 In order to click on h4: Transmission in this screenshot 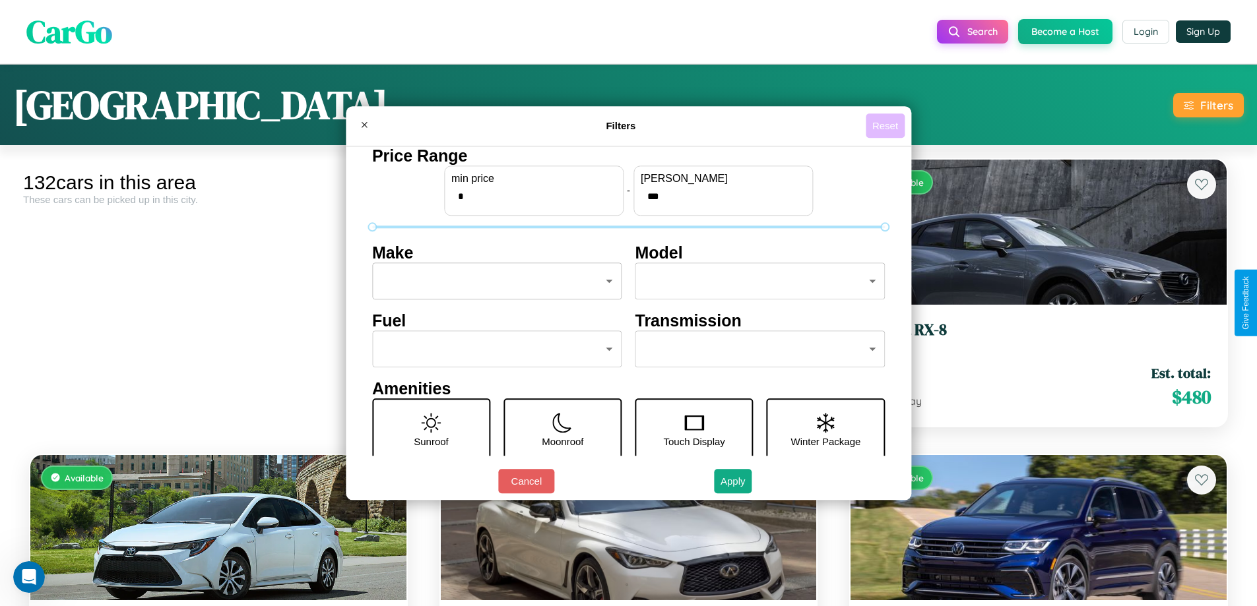, I will do `click(760, 321)`.